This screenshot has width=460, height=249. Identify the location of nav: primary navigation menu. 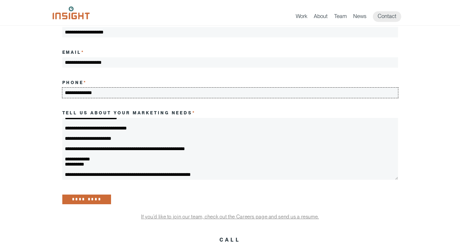
(351, 16).